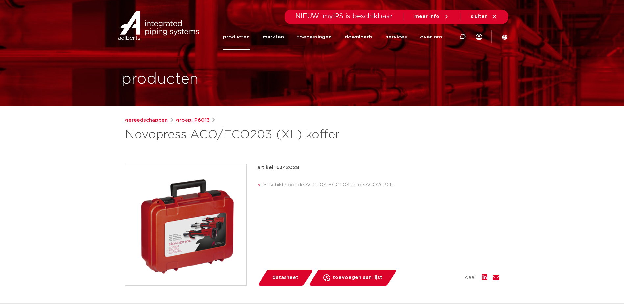 This screenshot has width=624, height=304. What do you see at coordinates (193, 120) in the screenshot?
I see `a: groep: P6013` at bounding box center [193, 120].